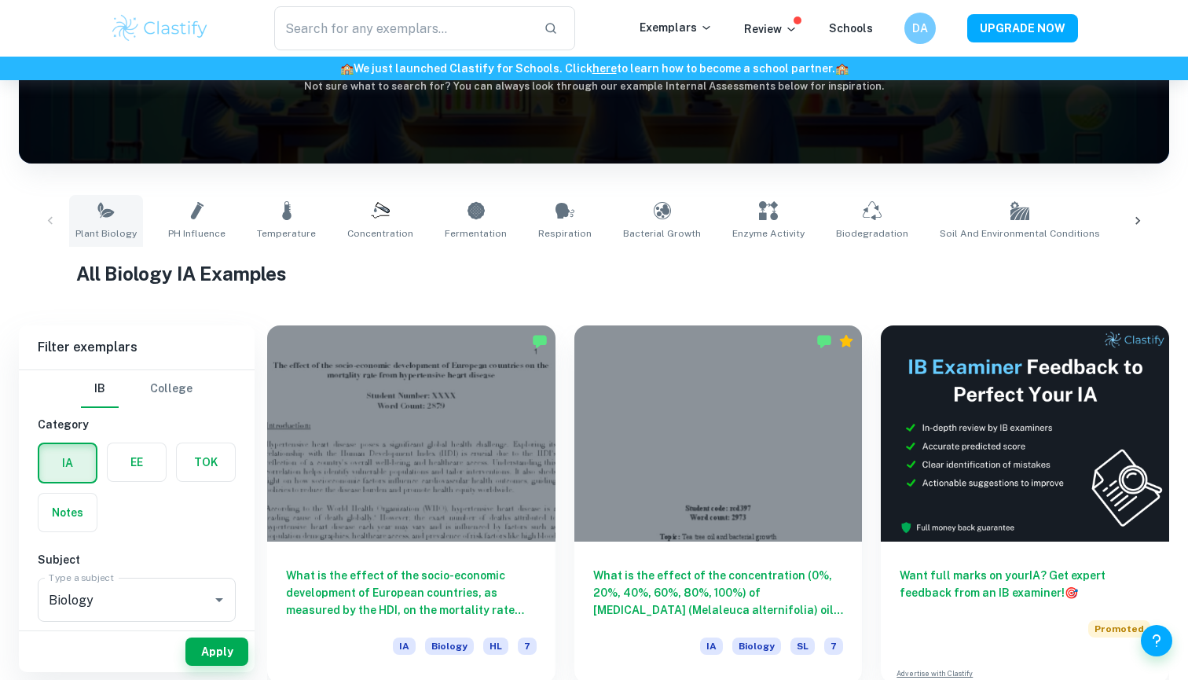  What do you see at coordinates (496, 646) in the screenshot?
I see `span: HL` at bounding box center [496, 646].